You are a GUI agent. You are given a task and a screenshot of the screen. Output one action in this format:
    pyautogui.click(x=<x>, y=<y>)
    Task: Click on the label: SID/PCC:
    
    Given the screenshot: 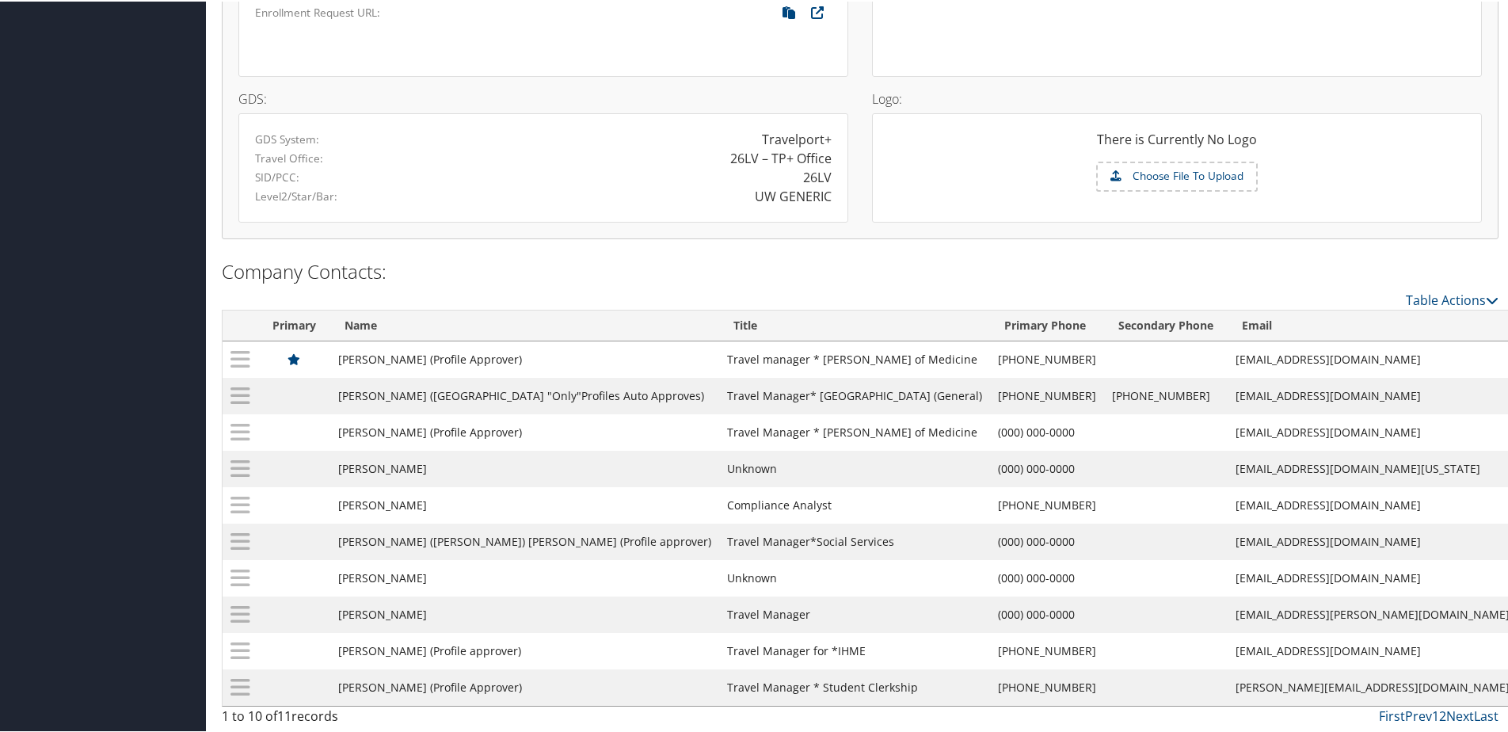 What is the action you would take?
    pyautogui.click(x=277, y=176)
    